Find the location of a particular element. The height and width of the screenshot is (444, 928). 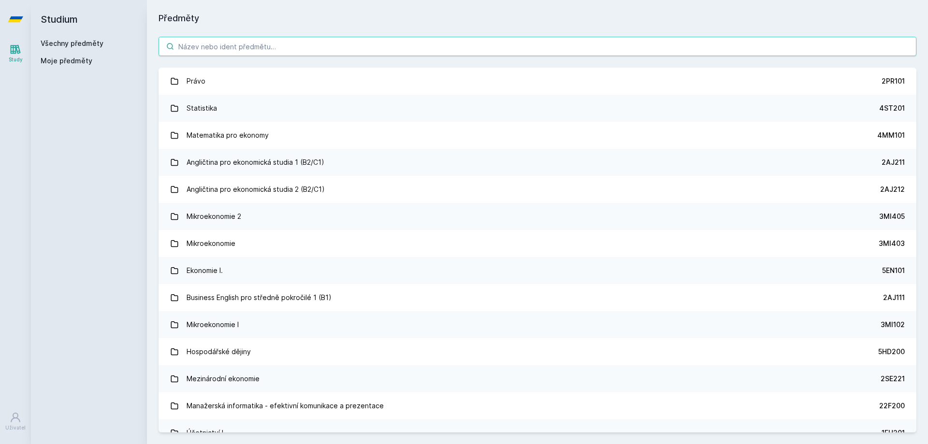

div: 2PR101 is located at coordinates (893, 81).